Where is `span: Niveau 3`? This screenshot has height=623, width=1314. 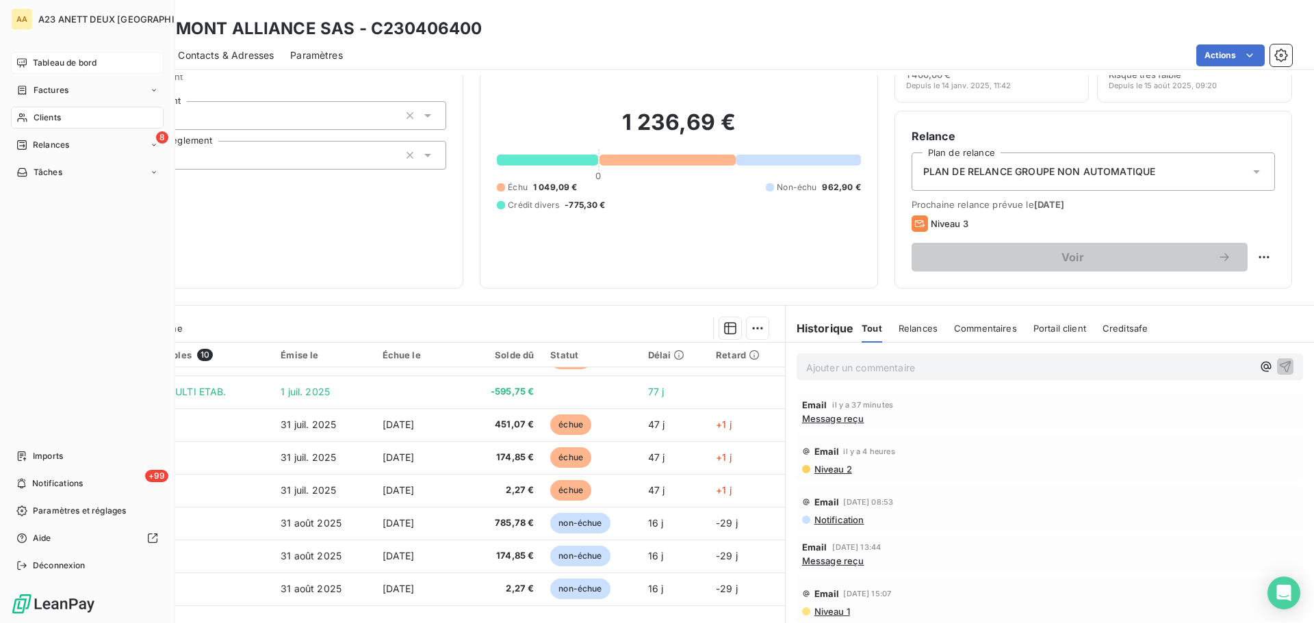
span: Niveau 3 is located at coordinates (949, 224).